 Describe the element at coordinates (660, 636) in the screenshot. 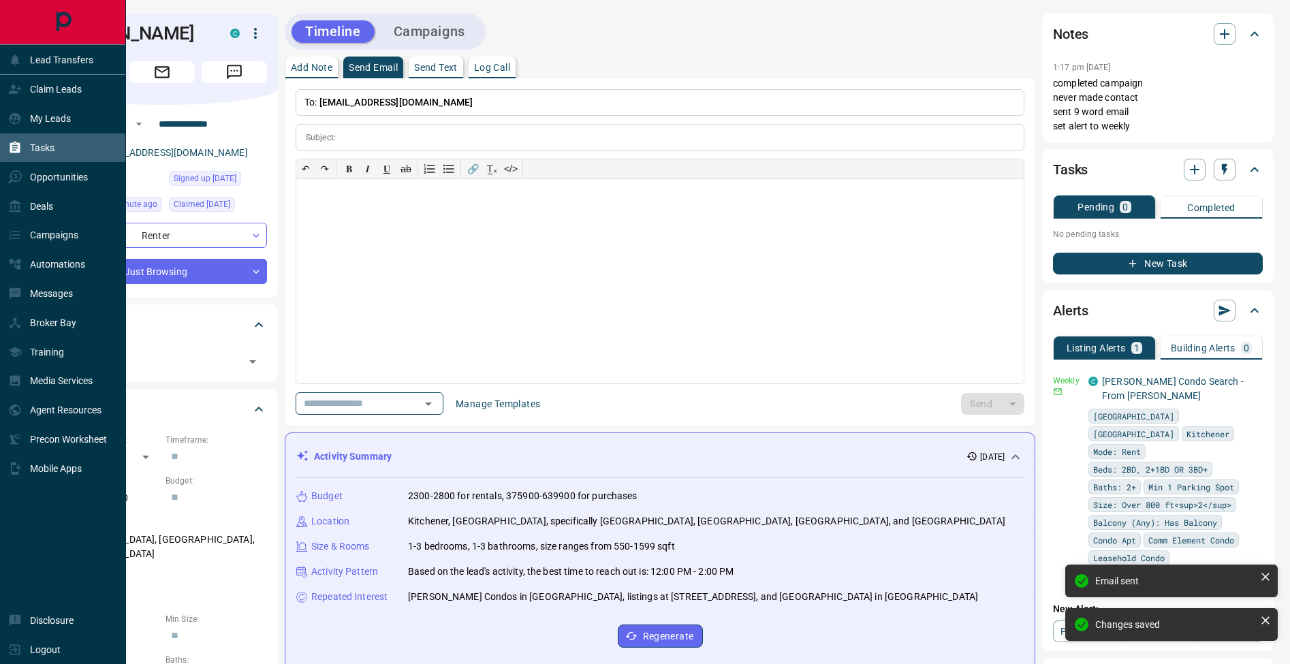

I see `button: Regenerate` at that location.